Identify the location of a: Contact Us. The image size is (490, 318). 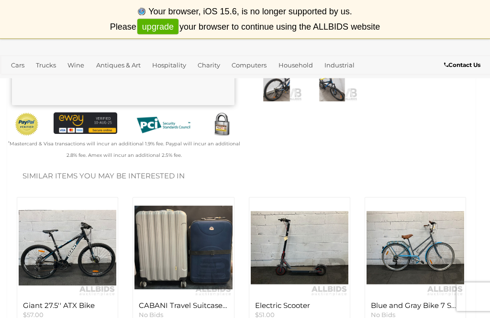
(463, 65).